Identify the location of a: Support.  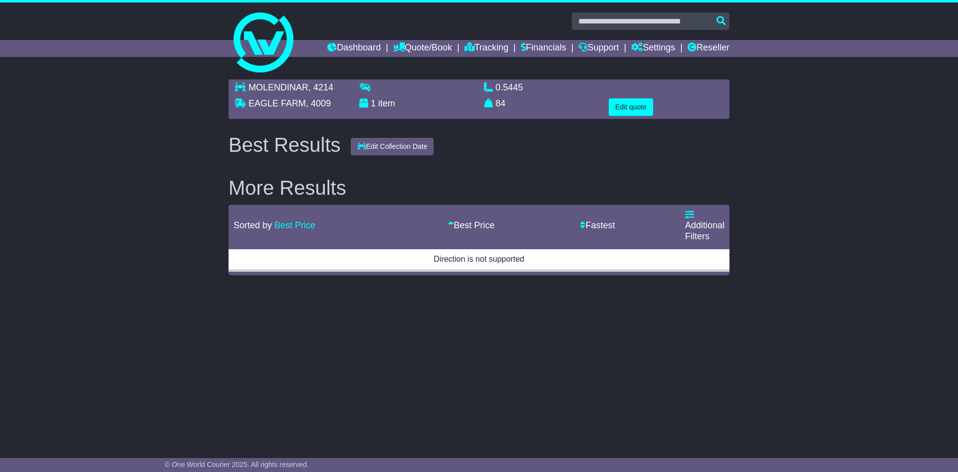
(598, 48).